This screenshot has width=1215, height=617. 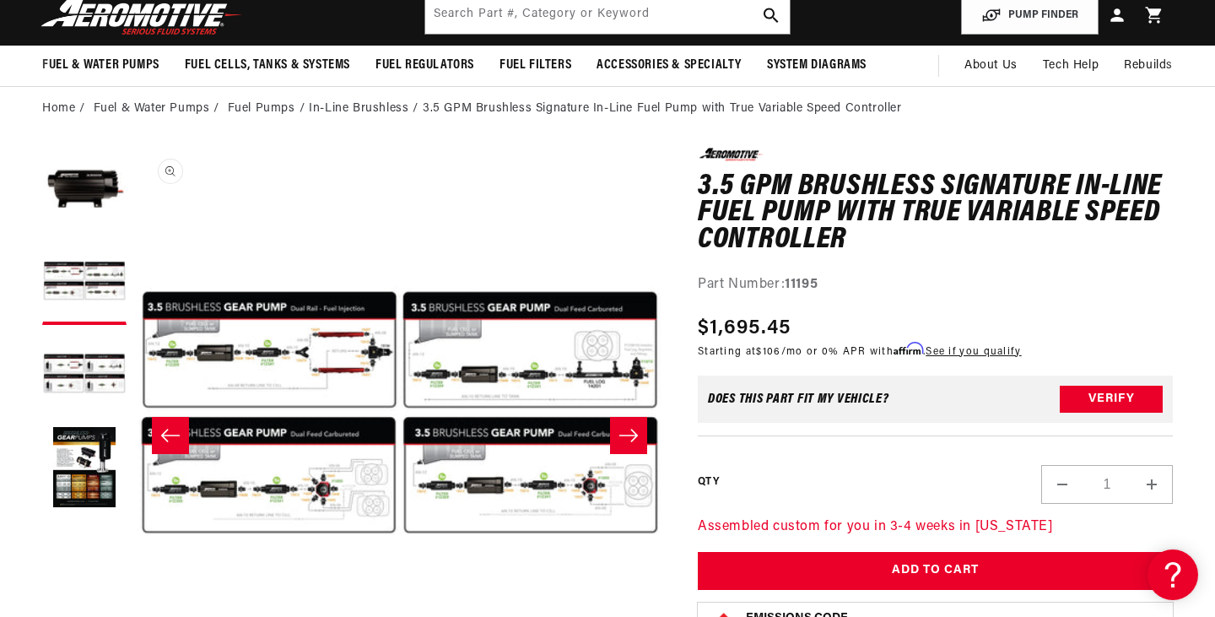 What do you see at coordinates (84, 190) in the screenshot?
I see `button: Load image 1 in gallery view` at bounding box center [84, 190].